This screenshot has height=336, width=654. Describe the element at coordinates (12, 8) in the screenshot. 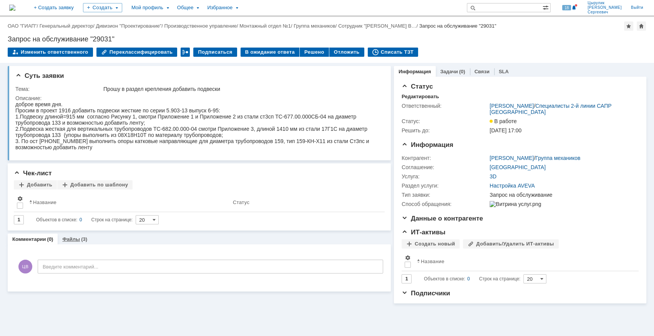

I see `img: logo` at that location.